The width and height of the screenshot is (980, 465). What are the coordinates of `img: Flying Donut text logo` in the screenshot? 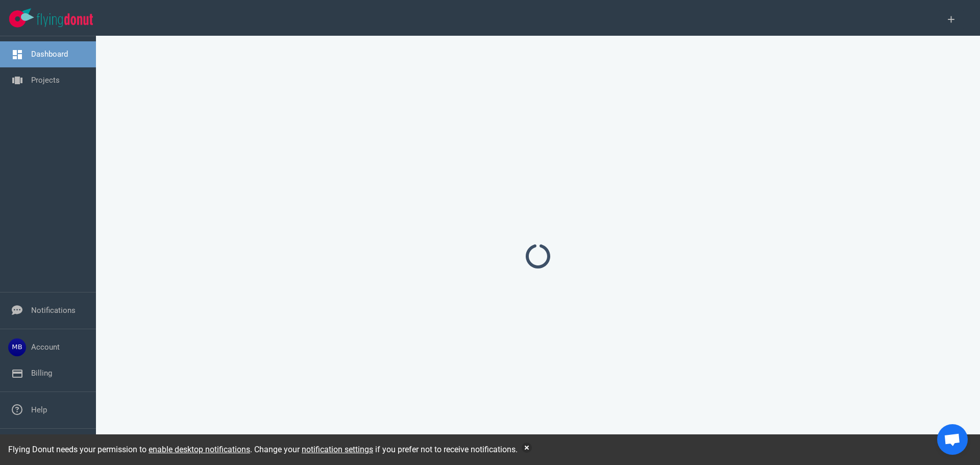 It's located at (65, 20).